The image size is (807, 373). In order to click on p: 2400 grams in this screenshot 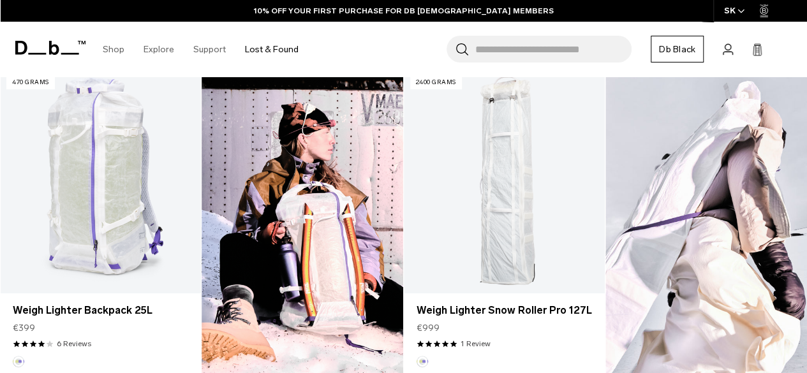, I will do `click(436, 82)`.